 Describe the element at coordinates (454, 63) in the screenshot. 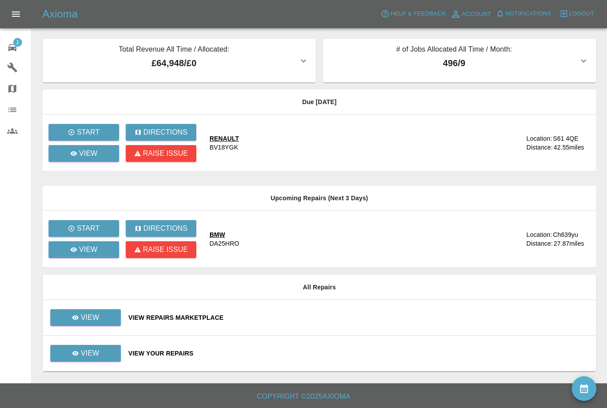

I see `p: 496 / 9` at that location.